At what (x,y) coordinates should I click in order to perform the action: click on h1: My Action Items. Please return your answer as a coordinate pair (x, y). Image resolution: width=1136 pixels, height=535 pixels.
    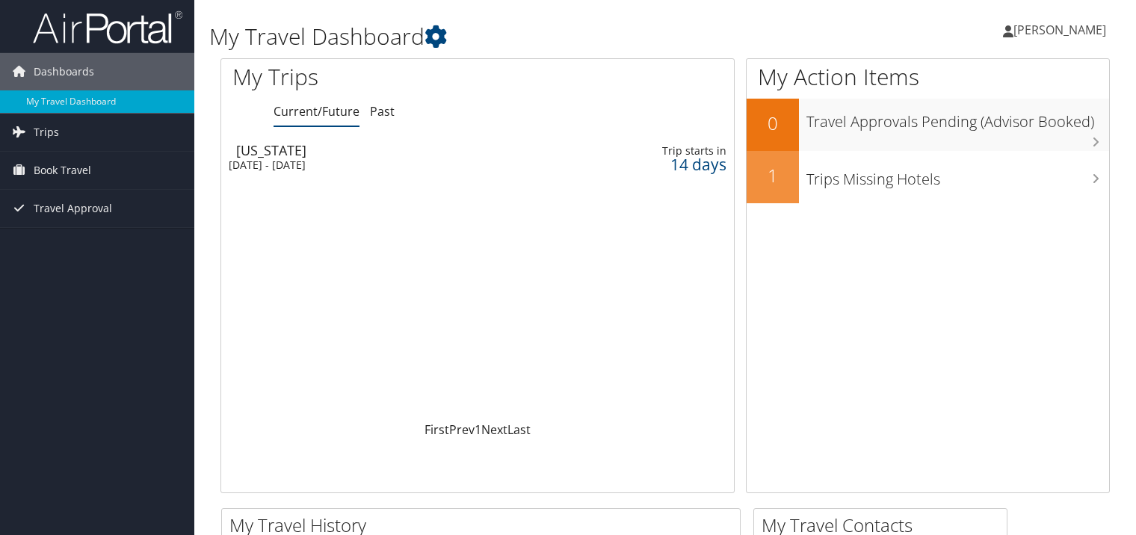
    Looking at the image, I should click on (928, 77).